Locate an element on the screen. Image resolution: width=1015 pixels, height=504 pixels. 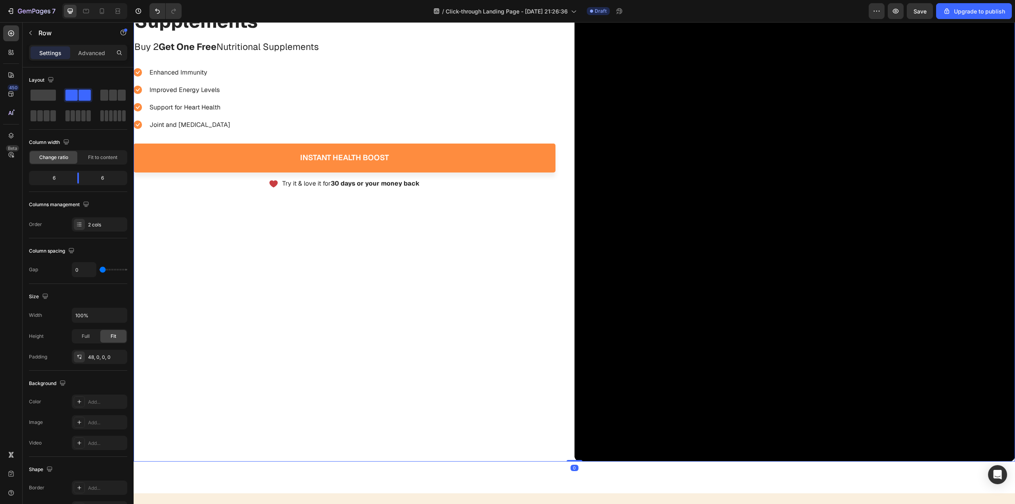
strong: 30 days or your money back is located at coordinates (241, 161).